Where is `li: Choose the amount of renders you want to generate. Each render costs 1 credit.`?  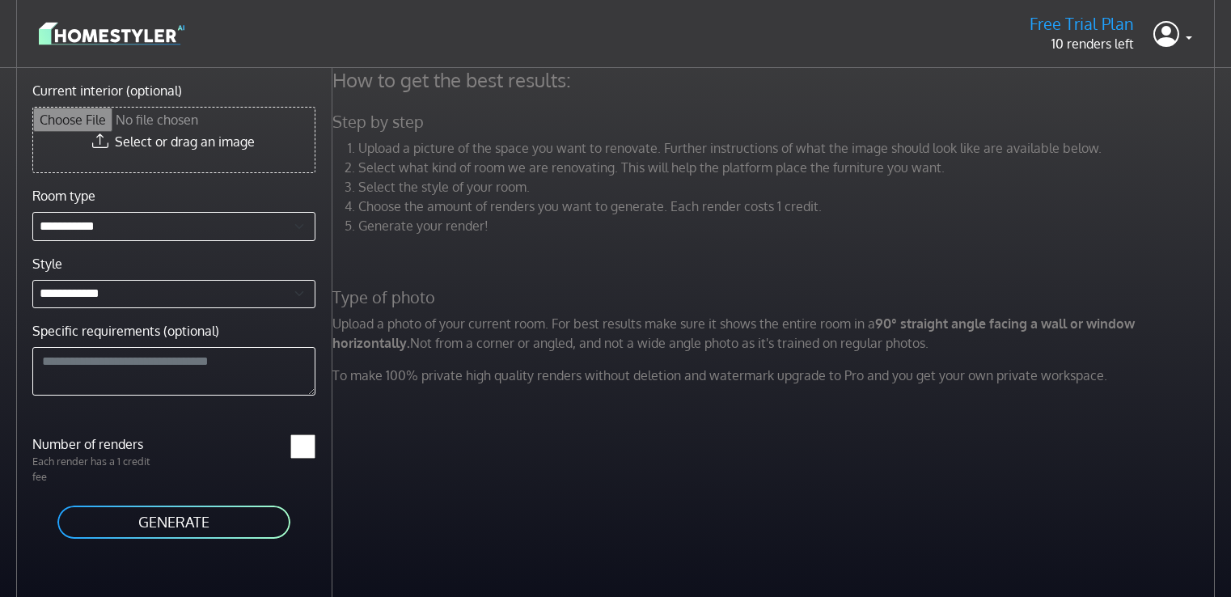
li: Choose the amount of renders you want to generate. Each render costs 1 credit. is located at coordinates (789, 206).